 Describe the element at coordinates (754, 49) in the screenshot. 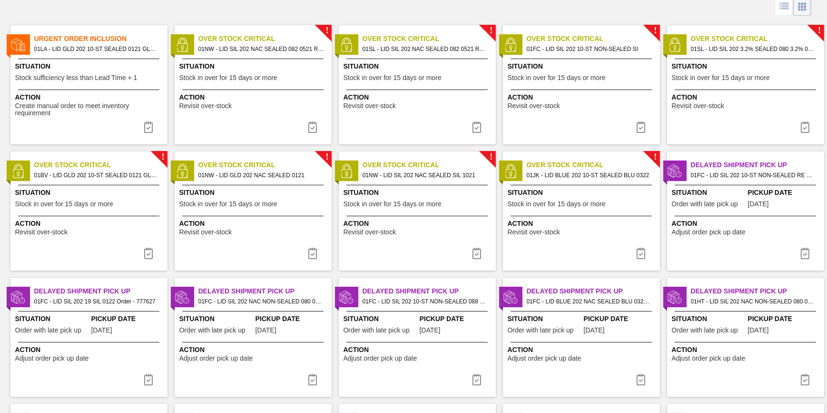

I see `span: 01SL - LID SIL 202 3.2% SEALED 080 3.2% 0215 SI` at that location.